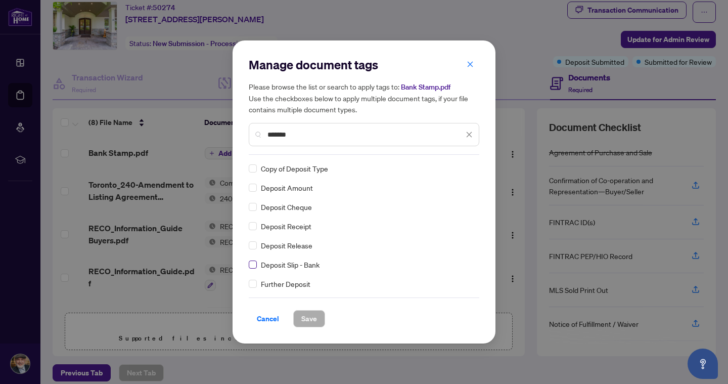 This screenshot has width=728, height=384. I want to click on h2: Manage document tags, so click(364, 65).